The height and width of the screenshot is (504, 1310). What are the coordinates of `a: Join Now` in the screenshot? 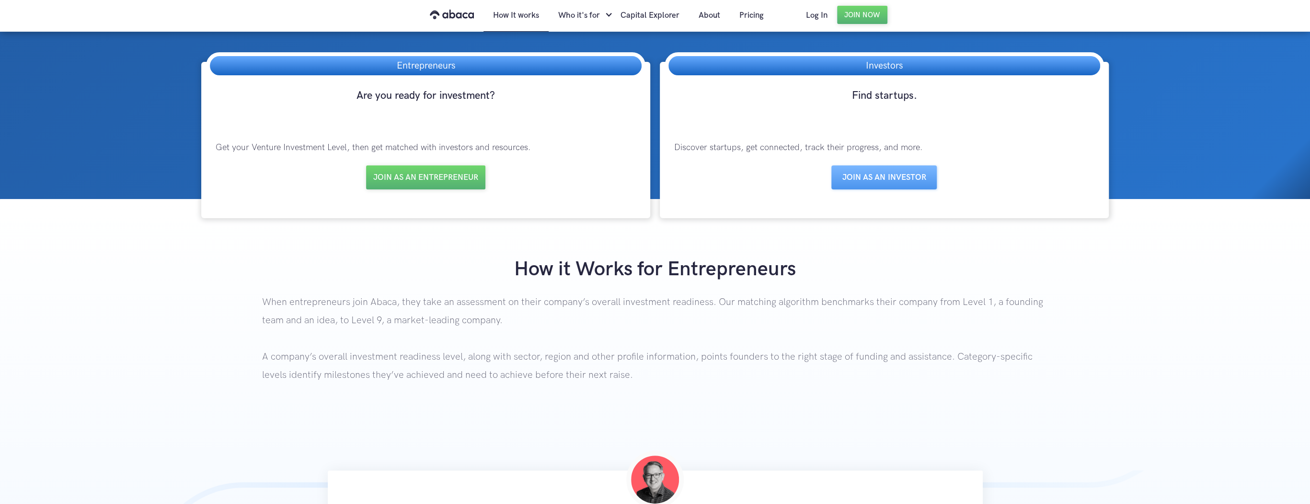 It's located at (862, 15).